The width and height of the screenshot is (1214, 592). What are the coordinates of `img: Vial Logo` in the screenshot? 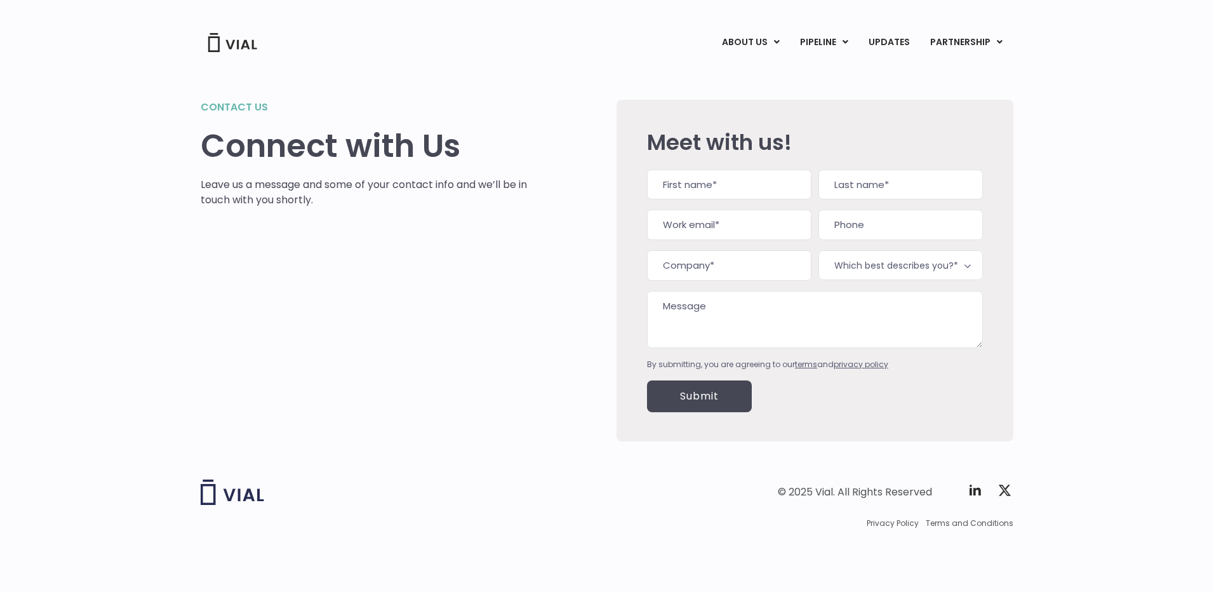 It's located at (232, 43).